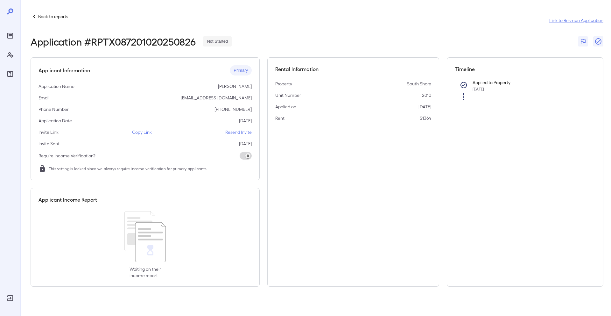  What do you see at coordinates (64, 70) in the screenshot?
I see `h5: Applicant Information` at bounding box center [64, 70].